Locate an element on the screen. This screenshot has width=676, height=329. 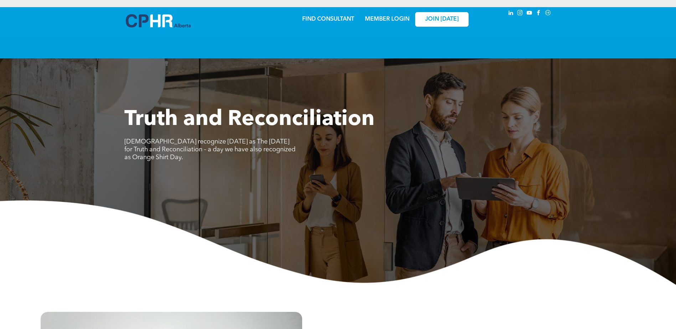
a: facebook is located at coordinates (539, 14).